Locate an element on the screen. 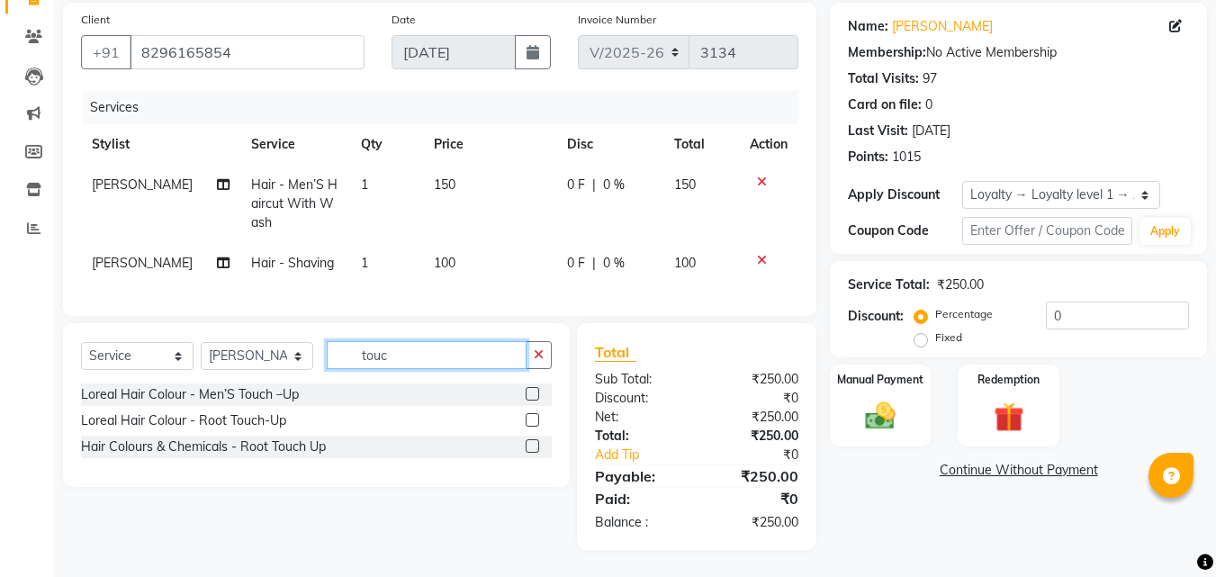  a: Continue Without Payment is located at coordinates (1018, 470).